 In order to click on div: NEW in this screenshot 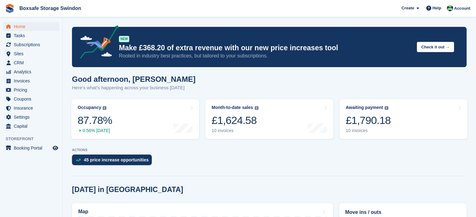, I will do `click(124, 39)`.